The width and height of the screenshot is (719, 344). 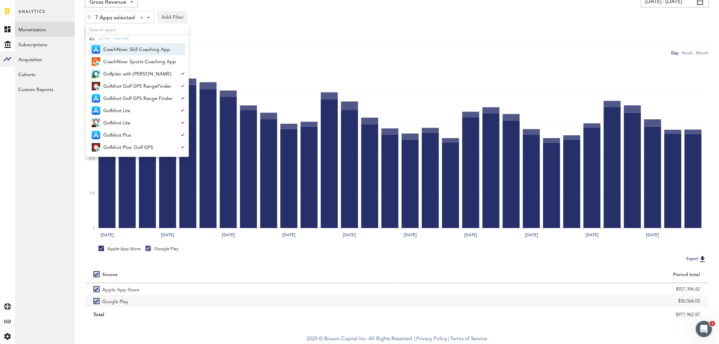 What do you see at coordinates (162, 249) in the screenshot?
I see `div: Google Play` at bounding box center [162, 249].